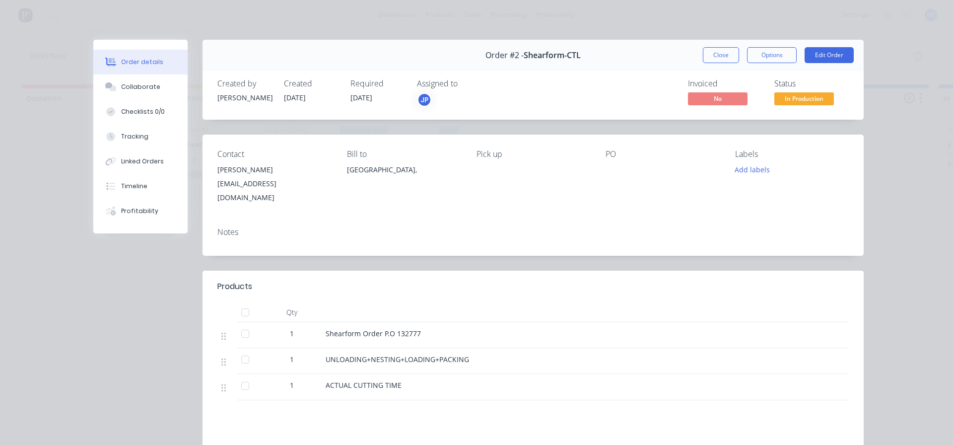 The height and width of the screenshot is (445, 953). Describe the element at coordinates (397, 359) in the screenshot. I see `span: UNLOADING+NESTING+LOADING+PACKING` at that location.